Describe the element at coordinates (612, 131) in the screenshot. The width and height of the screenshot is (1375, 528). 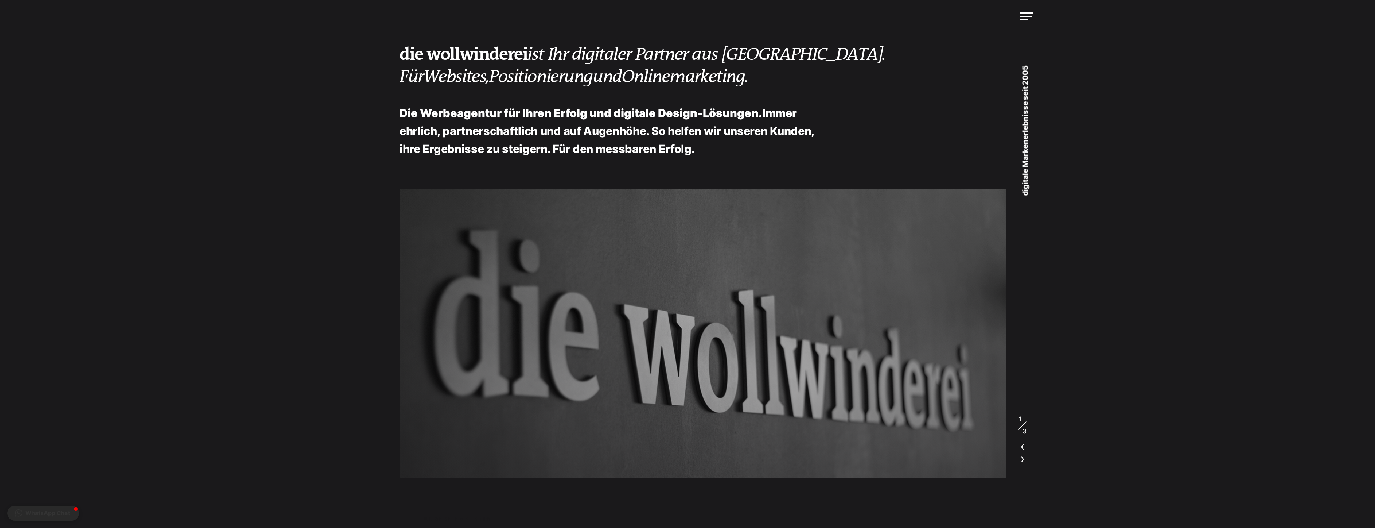
I see `p: Immer ehrlich, partnerschaftlich und auf Augenhöhe. So helfen wir unseren Kunden, ihre Ergebnisse...` at that location.